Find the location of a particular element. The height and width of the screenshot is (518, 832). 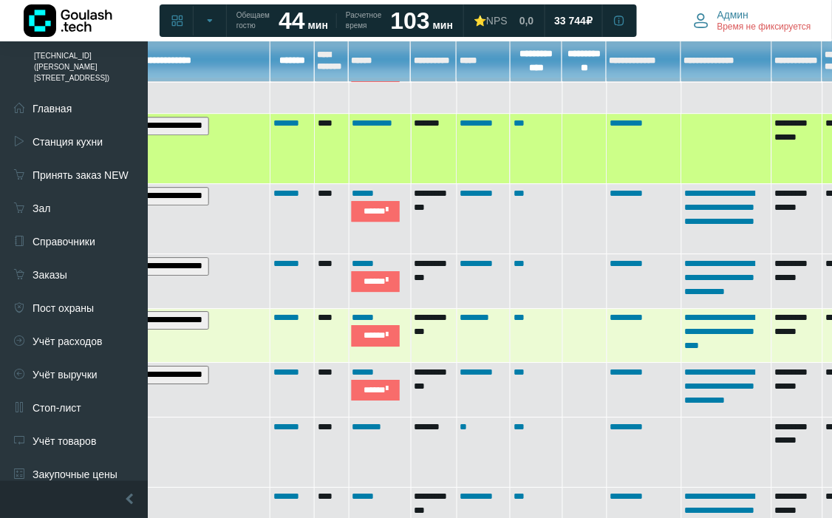

span: Админ is located at coordinates (733, 15).